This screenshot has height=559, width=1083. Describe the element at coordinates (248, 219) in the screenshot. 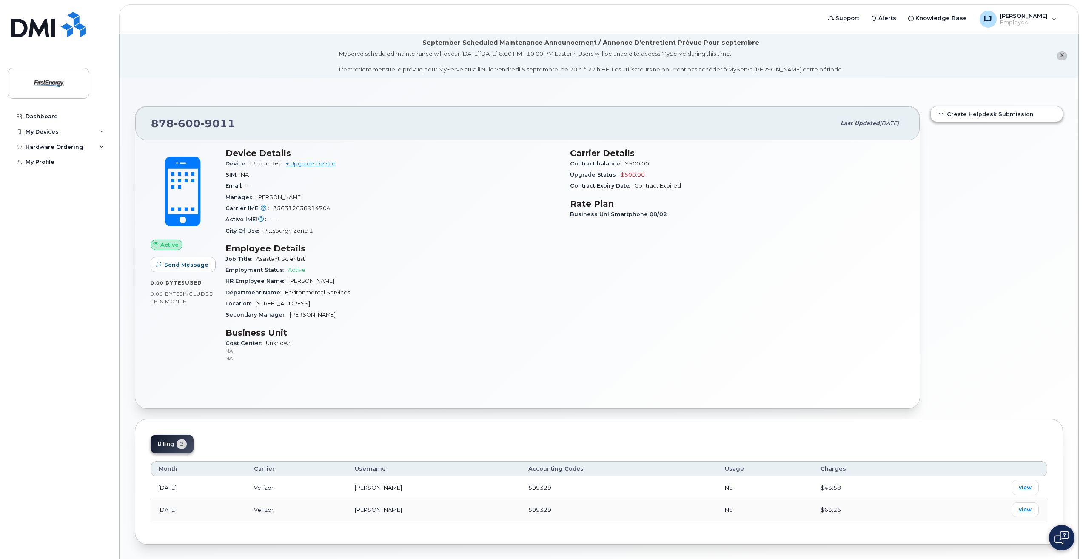

I see `span: Active IMEI` at that location.